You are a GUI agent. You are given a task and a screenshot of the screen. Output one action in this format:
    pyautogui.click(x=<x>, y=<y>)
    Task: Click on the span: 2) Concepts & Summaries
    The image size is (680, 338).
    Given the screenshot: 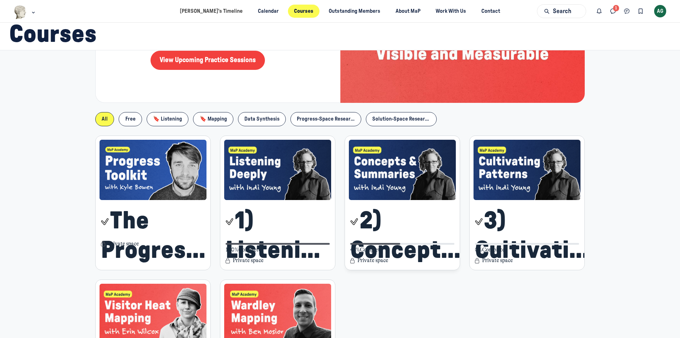 What is the action you would take?
    pyautogui.click(x=410, y=236)
    